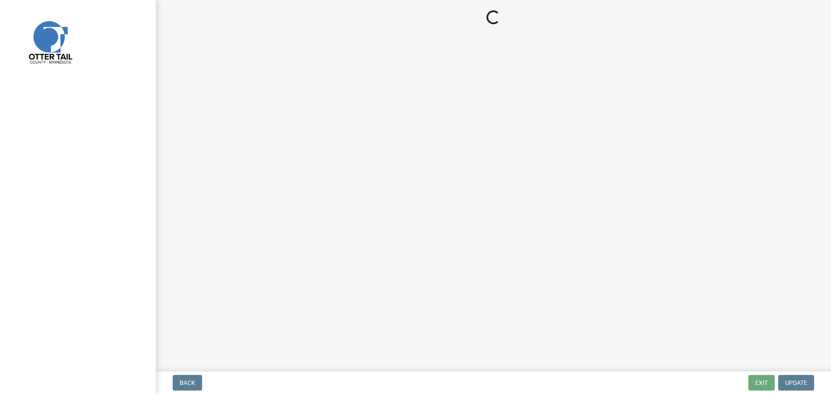 The height and width of the screenshot is (394, 831). Describe the element at coordinates (761, 383) in the screenshot. I see `button: Exit` at that location.